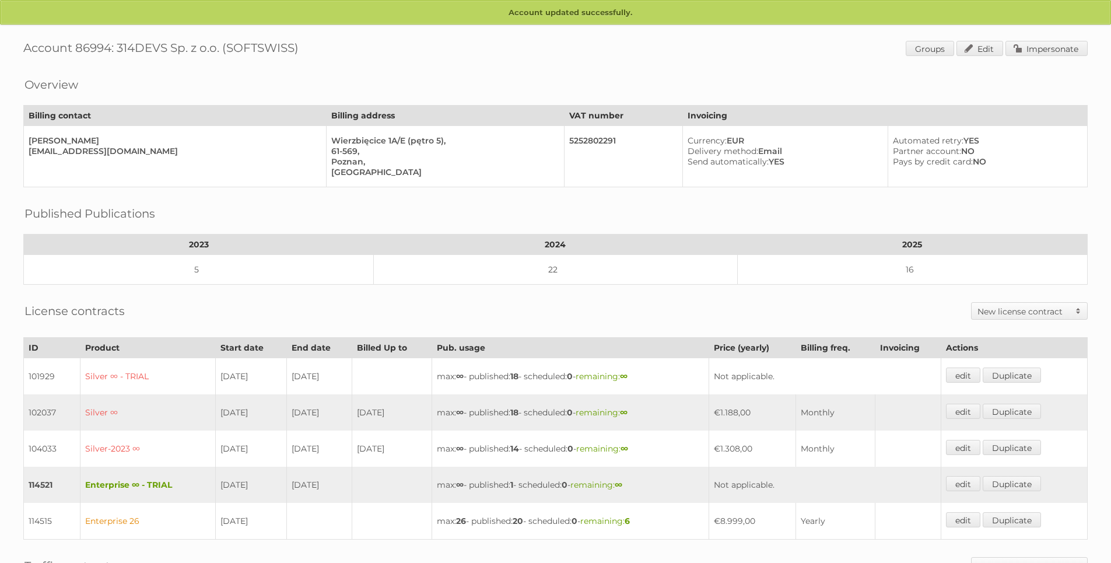 Image resolution: width=1111 pixels, height=563 pixels. Describe the element at coordinates (518, 521) in the screenshot. I see `strong: 20` at that location.